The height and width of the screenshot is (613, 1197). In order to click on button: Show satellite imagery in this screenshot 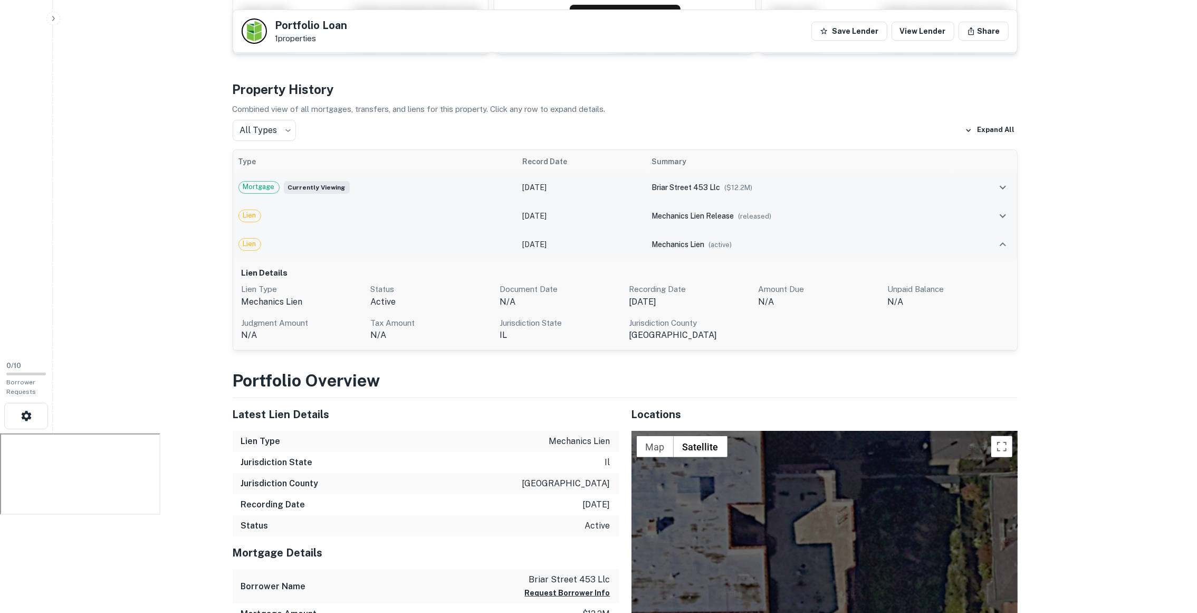, I will do `click(701, 446)`.